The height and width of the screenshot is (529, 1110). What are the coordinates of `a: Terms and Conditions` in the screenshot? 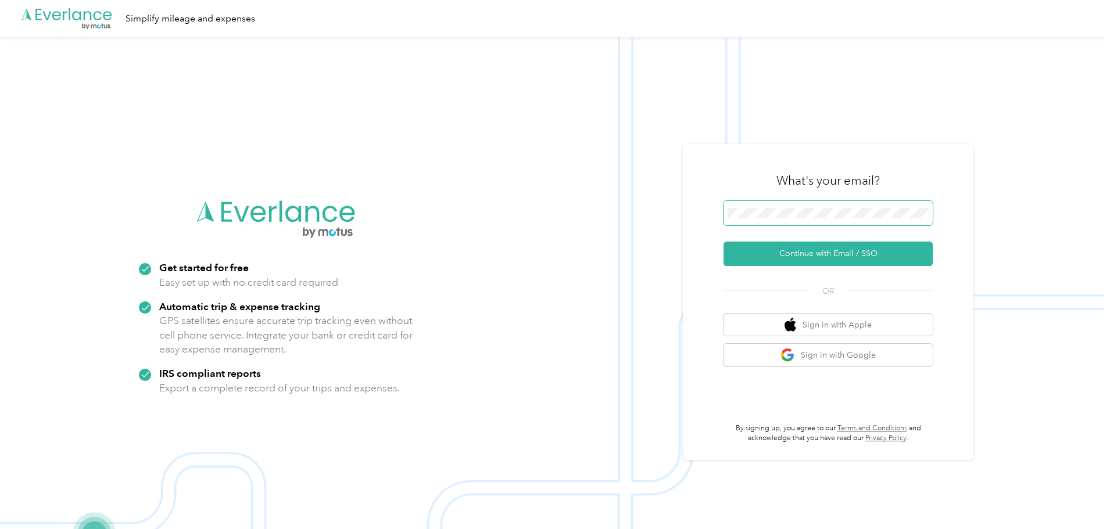 It's located at (872, 428).